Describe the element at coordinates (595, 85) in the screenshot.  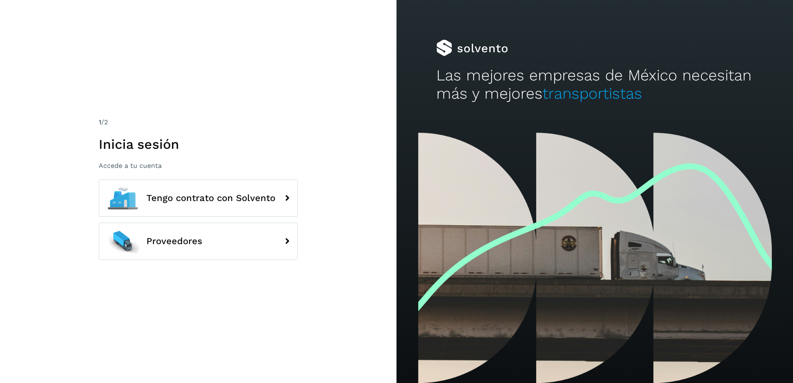
I see `h2: Las mejores empresas de México necesitan más y mejores` at that location.